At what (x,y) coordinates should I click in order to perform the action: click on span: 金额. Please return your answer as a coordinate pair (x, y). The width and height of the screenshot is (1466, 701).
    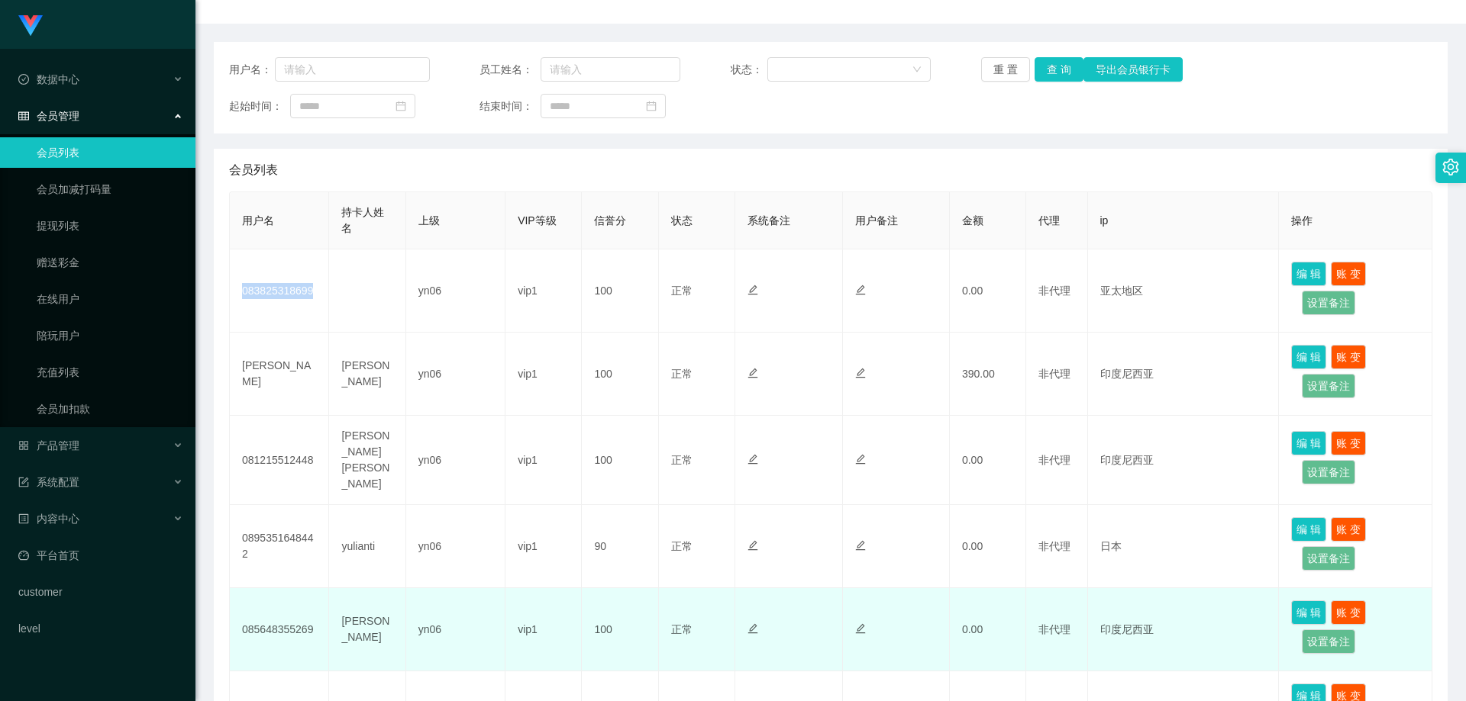
    Looking at the image, I should click on (972, 221).